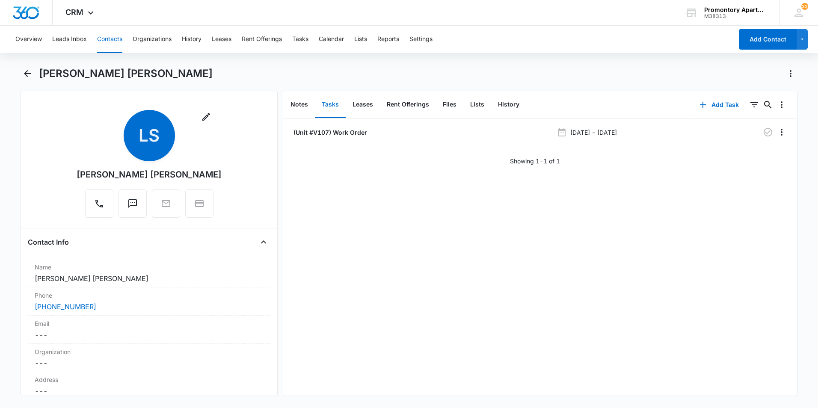 This screenshot has height=408, width=818. What do you see at coordinates (535, 161) in the screenshot?
I see `p: Showing 1-1 of 1` at bounding box center [535, 161].